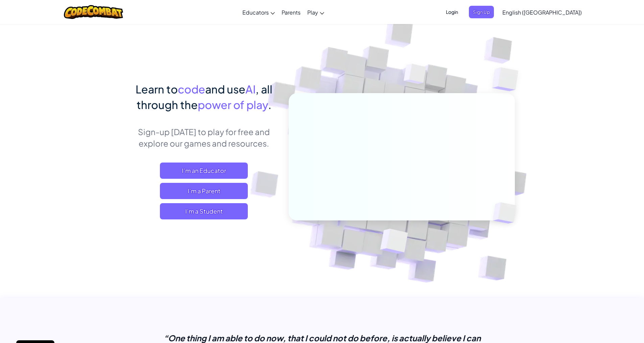 The image size is (644, 343). Describe the element at coordinates (452, 12) in the screenshot. I see `button: Login` at that location.